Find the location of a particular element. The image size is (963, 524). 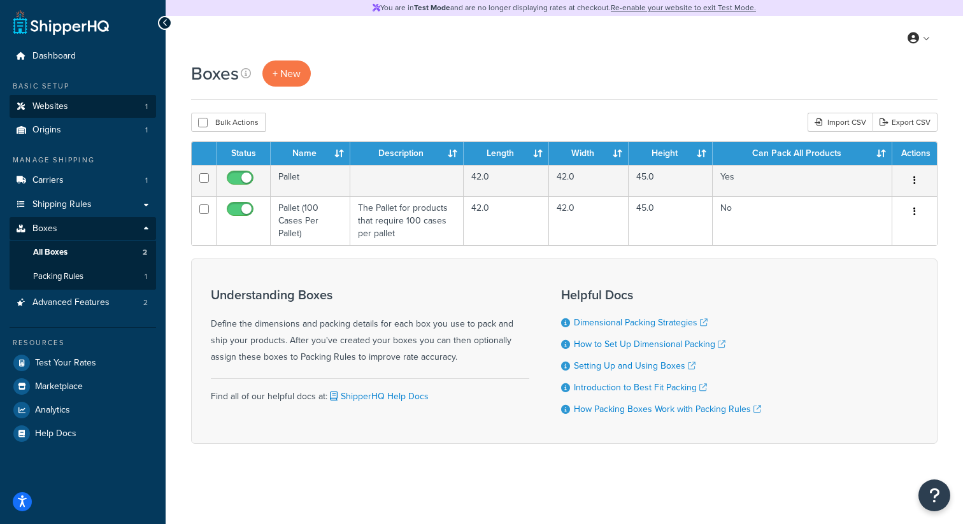

li: Websites is located at coordinates (83, 106).